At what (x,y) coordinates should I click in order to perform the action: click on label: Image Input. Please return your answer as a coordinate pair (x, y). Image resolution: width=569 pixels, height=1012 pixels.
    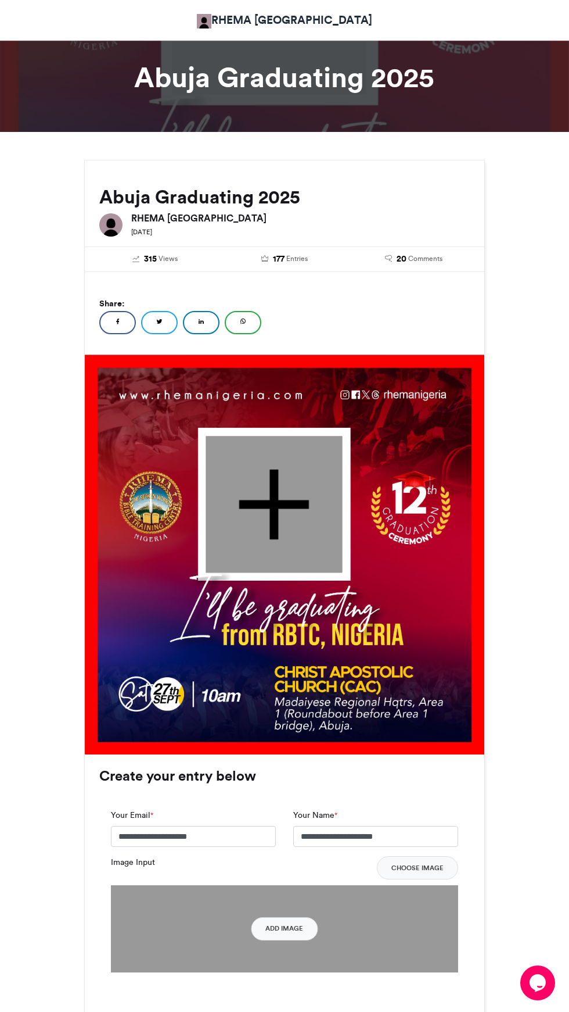
    Looking at the image, I should click on (133, 862).